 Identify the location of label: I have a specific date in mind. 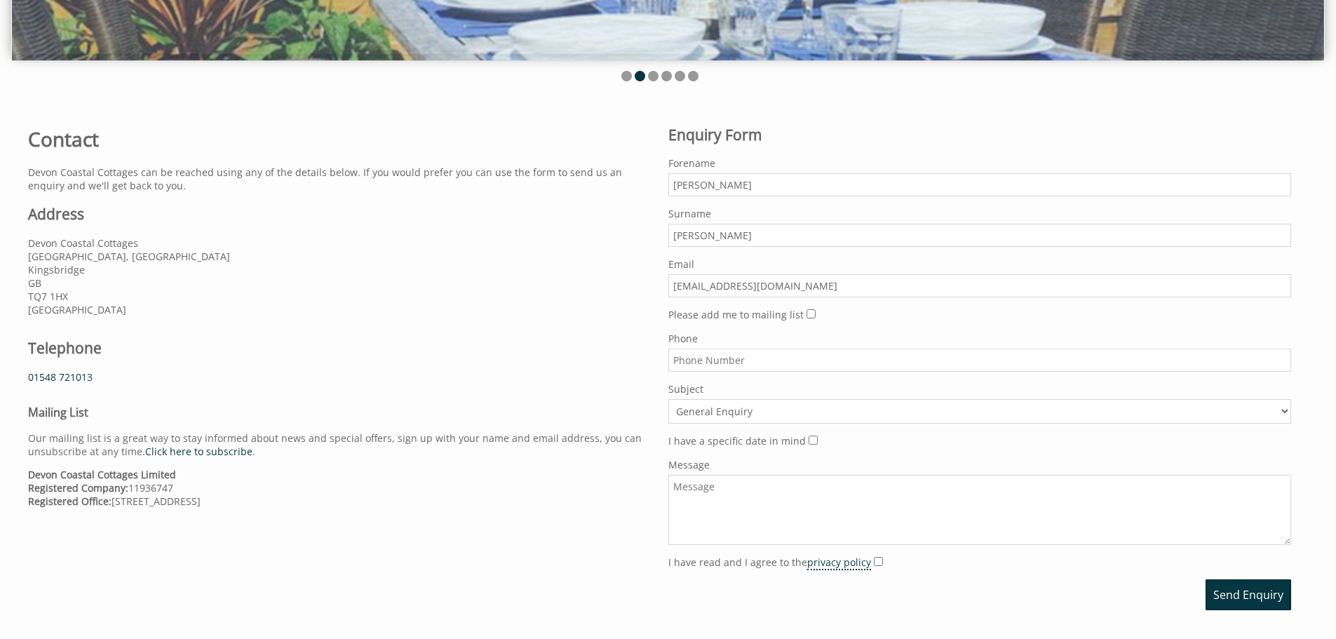
(737, 440).